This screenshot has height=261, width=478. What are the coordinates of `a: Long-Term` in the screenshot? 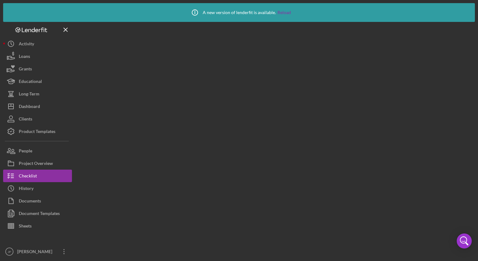 It's located at (38, 94).